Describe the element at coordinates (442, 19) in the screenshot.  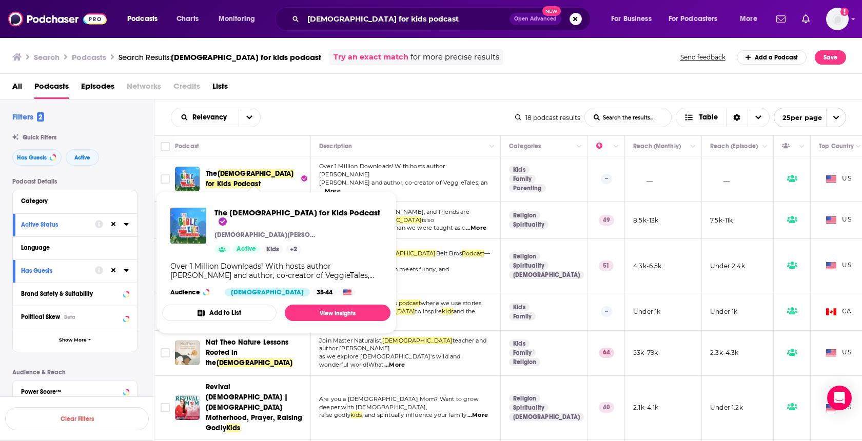
I see `div: Search podcasts, credits, & more...` at that location.